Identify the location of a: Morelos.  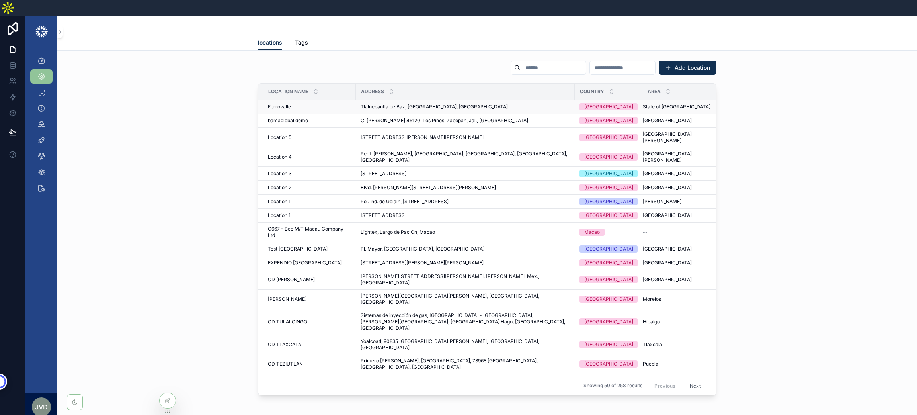
(682, 299).